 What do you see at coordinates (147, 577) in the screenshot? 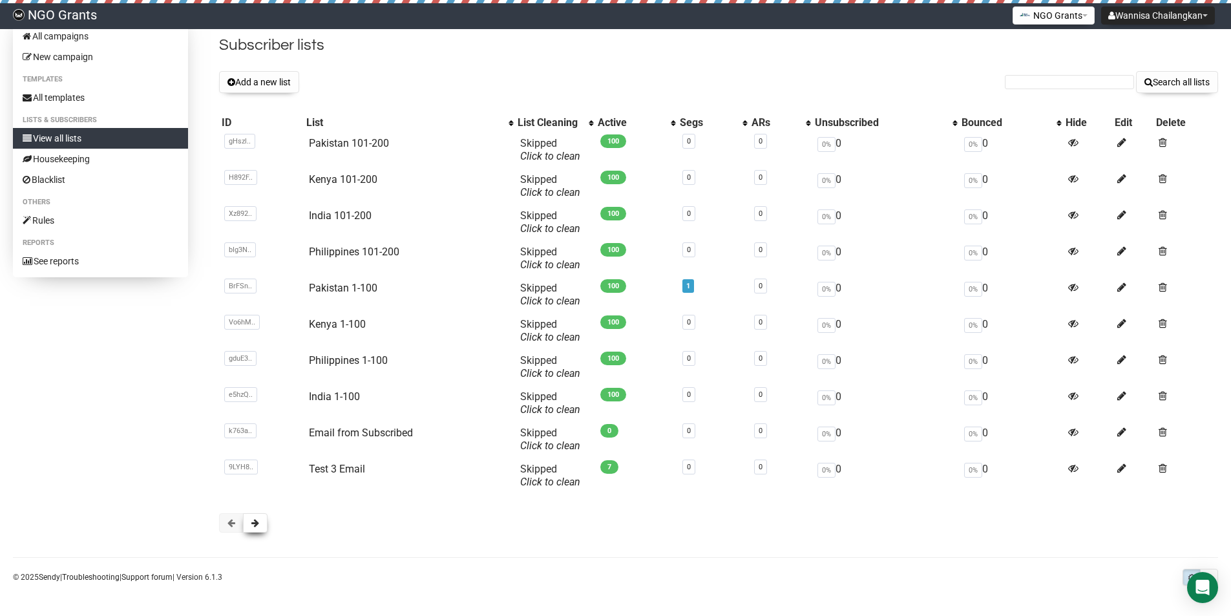
I see `a: Support forum` at bounding box center [147, 577].